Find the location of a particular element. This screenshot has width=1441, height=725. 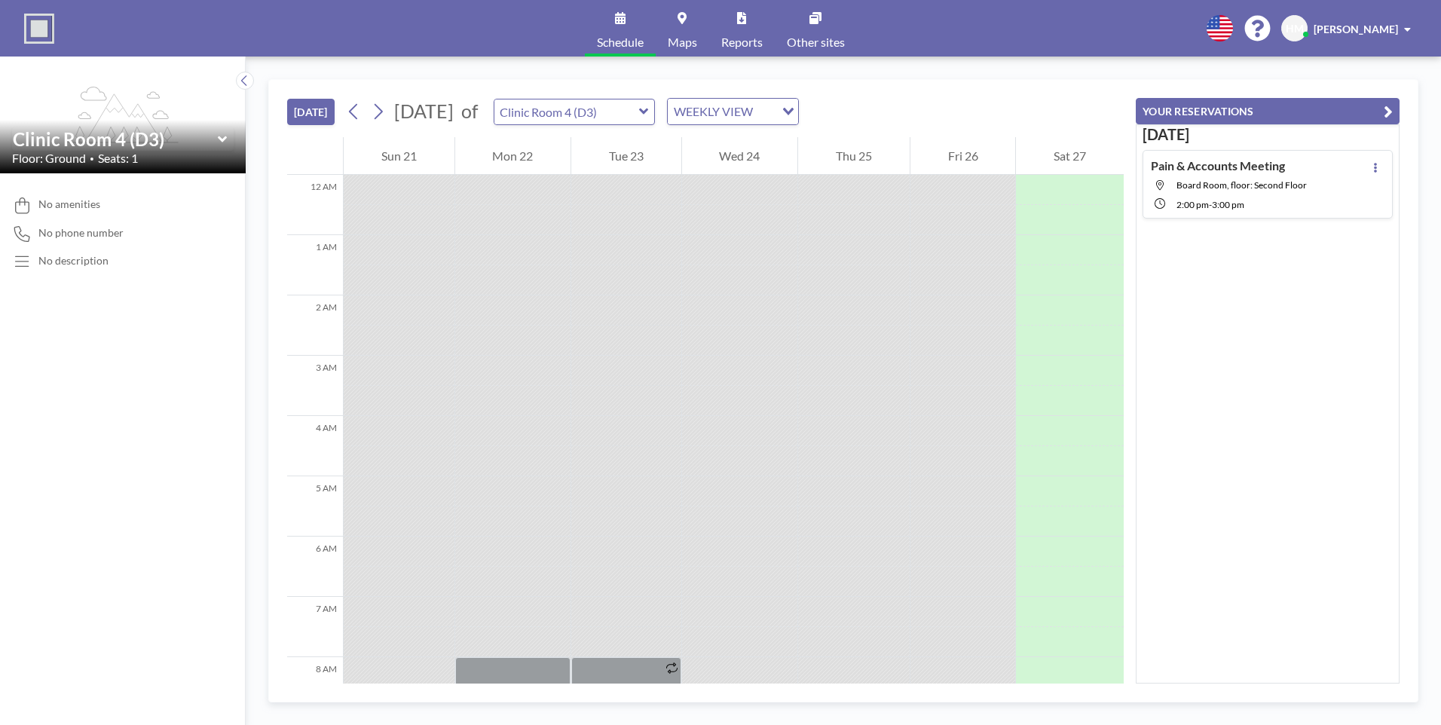

span: Reports is located at coordinates (741, 42).